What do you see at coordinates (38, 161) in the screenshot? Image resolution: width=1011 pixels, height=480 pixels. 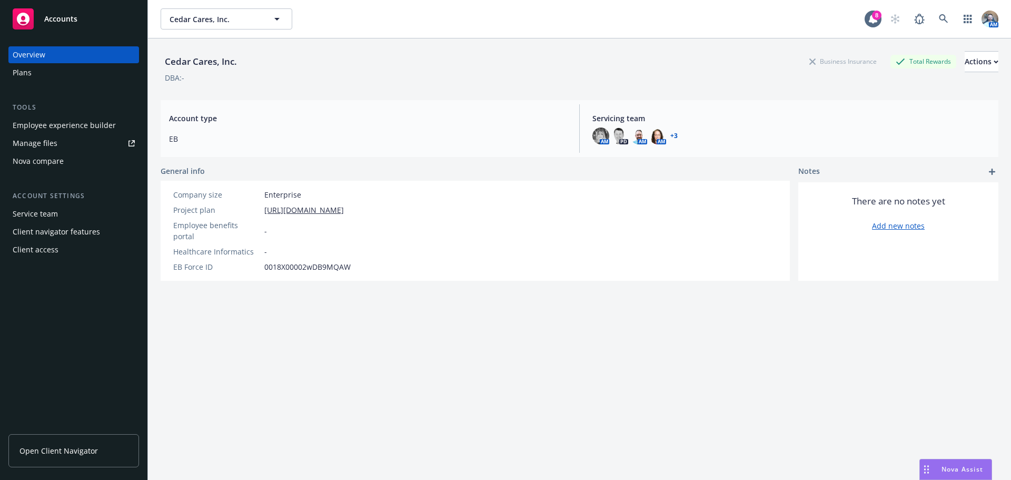 I see `div: Nova compare` at bounding box center [38, 161].